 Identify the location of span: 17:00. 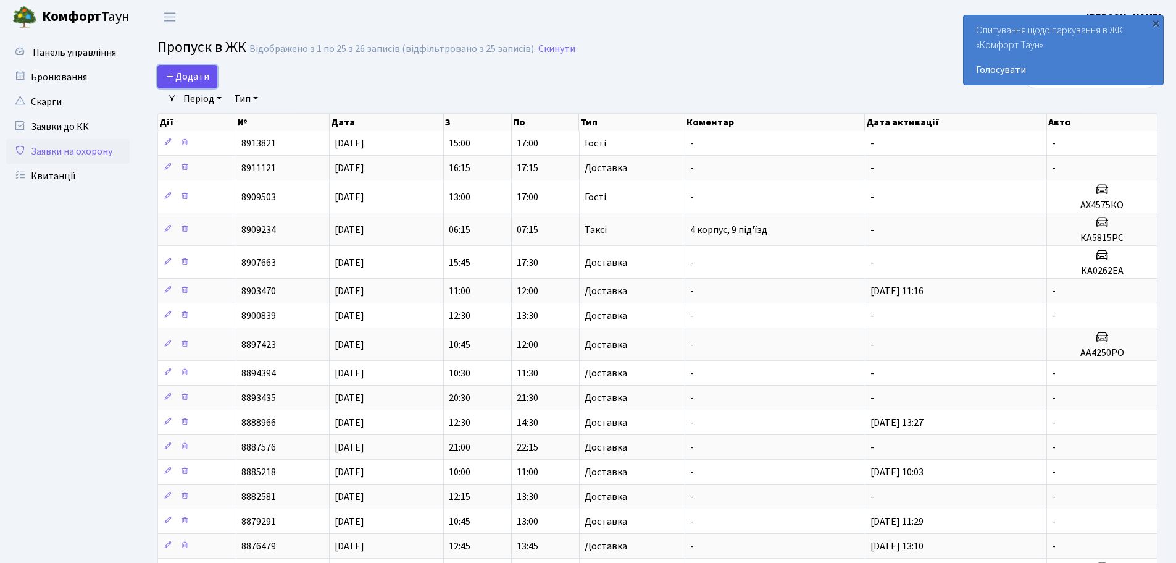
(527, 143).